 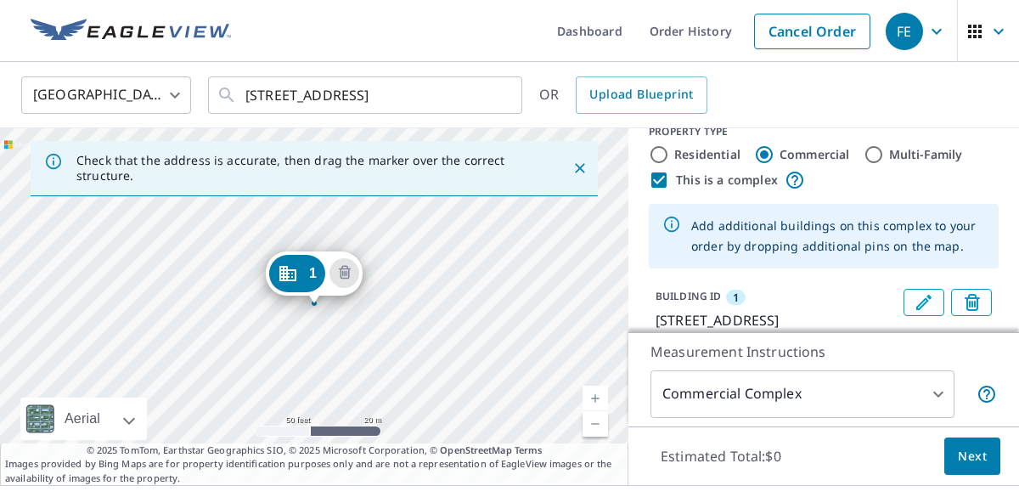 What do you see at coordinates (802, 394) in the screenshot?
I see `div: Commercial Complex` at bounding box center [802, 394].